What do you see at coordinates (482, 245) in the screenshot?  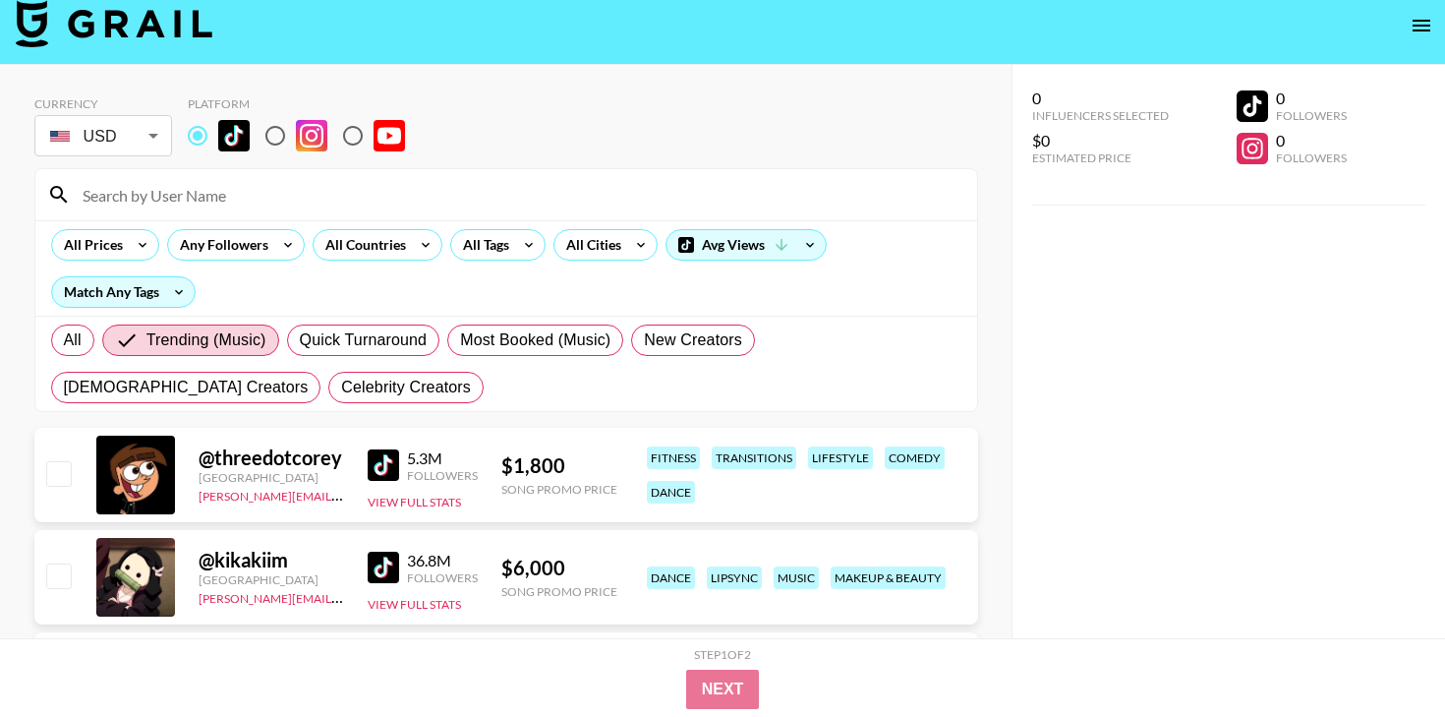 I see `div: All Tags` at bounding box center [482, 245].